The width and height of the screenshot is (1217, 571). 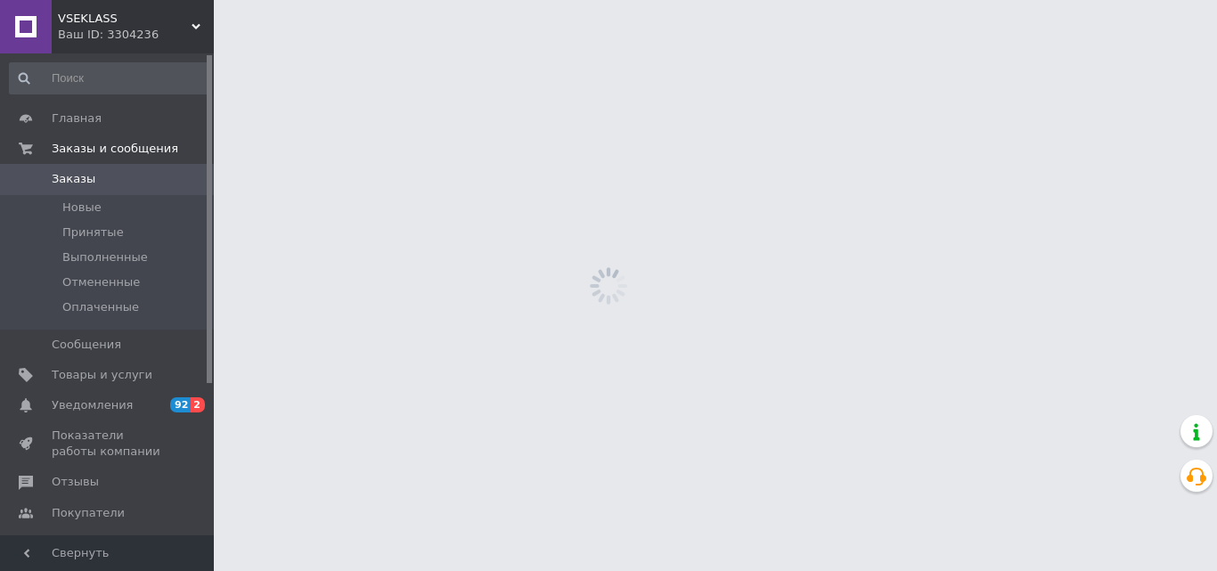 I want to click on span: Отмененные, so click(x=101, y=282).